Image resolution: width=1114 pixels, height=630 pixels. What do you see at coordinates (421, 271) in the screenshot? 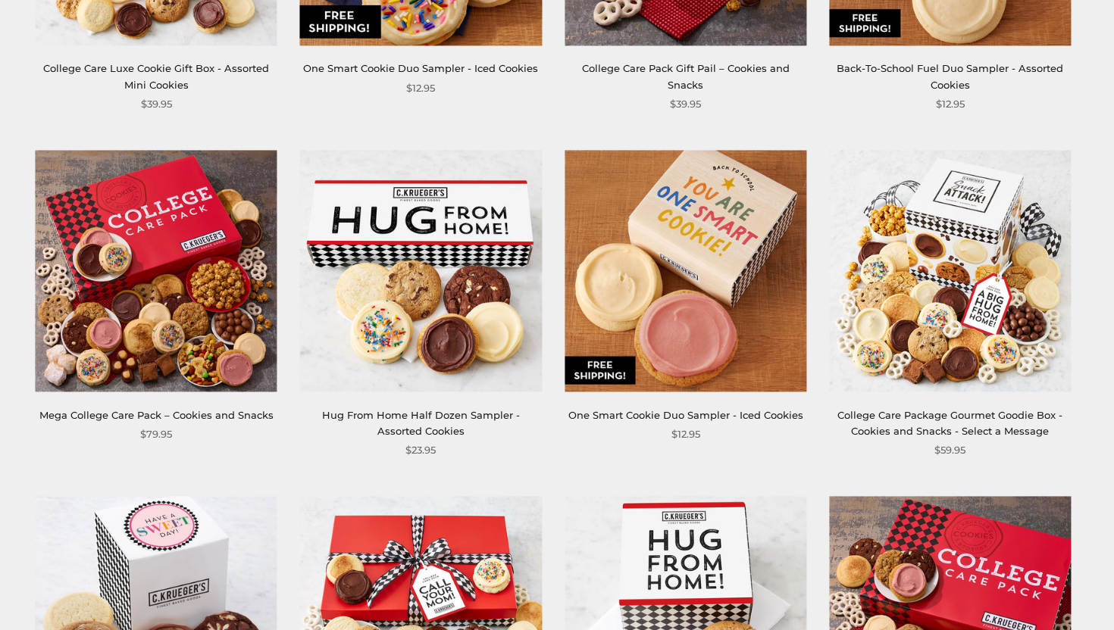
I see `img: Hug From Home Half Dozen Sampler - Assorted Cookies` at bounding box center [421, 271].